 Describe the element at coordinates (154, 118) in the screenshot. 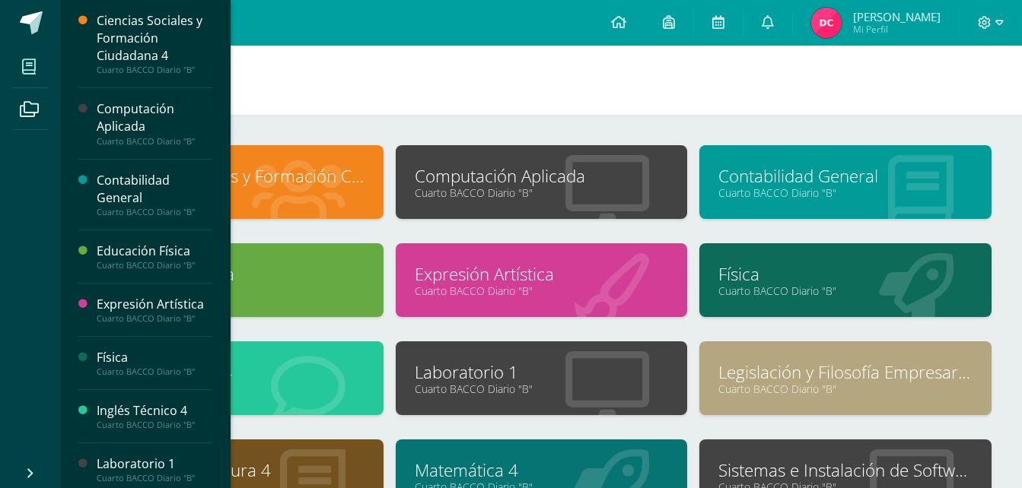

I see `div: Computación Aplicada` at that location.